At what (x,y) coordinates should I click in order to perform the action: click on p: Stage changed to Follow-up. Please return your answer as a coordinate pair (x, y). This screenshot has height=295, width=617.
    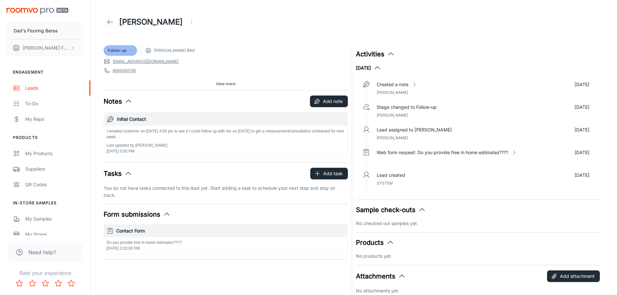
    Looking at the image, I should click on (407, 107).